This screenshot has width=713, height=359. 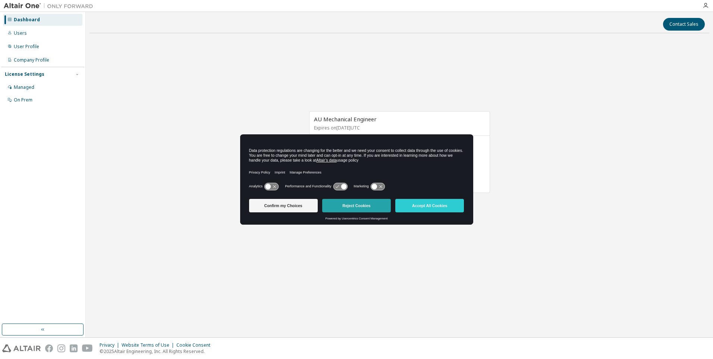 I want to click on div: Users, so click(x=20, y=33).